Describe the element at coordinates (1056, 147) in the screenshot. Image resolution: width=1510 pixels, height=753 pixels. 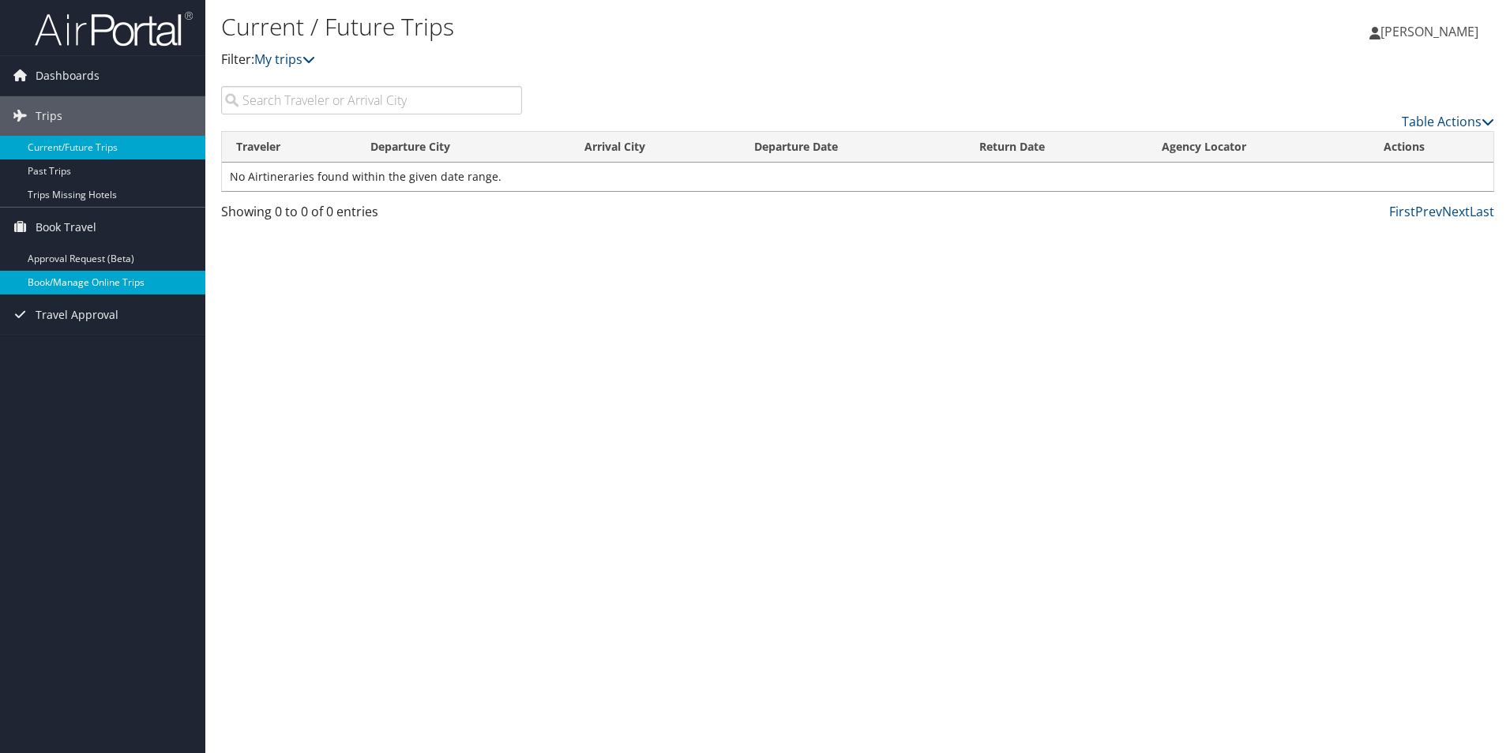
I see `th: Return Date: activate to sort column ascending` at that location.